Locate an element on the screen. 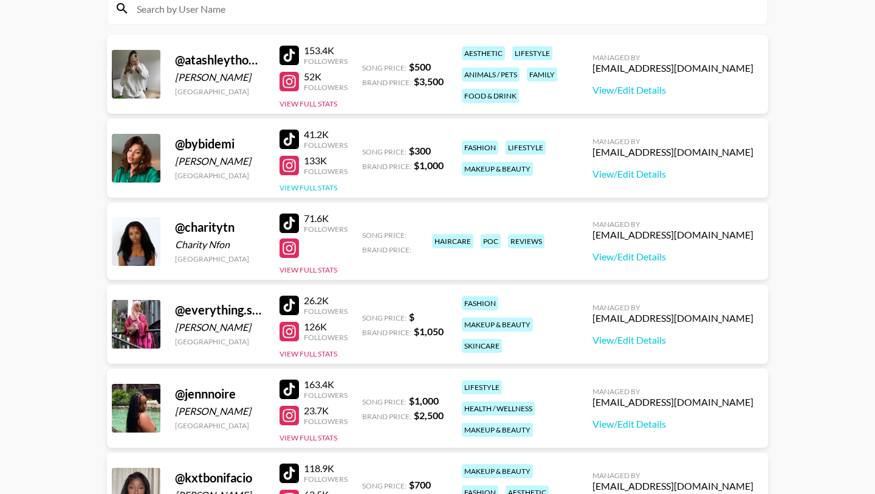 Image resolution: width=875 pixels, height=494 pixels. div: health / wellness is located at coordinates (498, 408).